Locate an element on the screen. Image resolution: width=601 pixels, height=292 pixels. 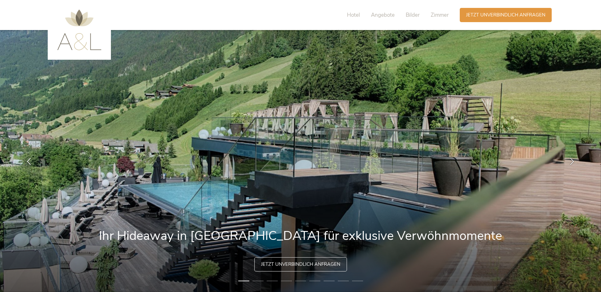
span: Zimmer is located at coordinates (440, 15).